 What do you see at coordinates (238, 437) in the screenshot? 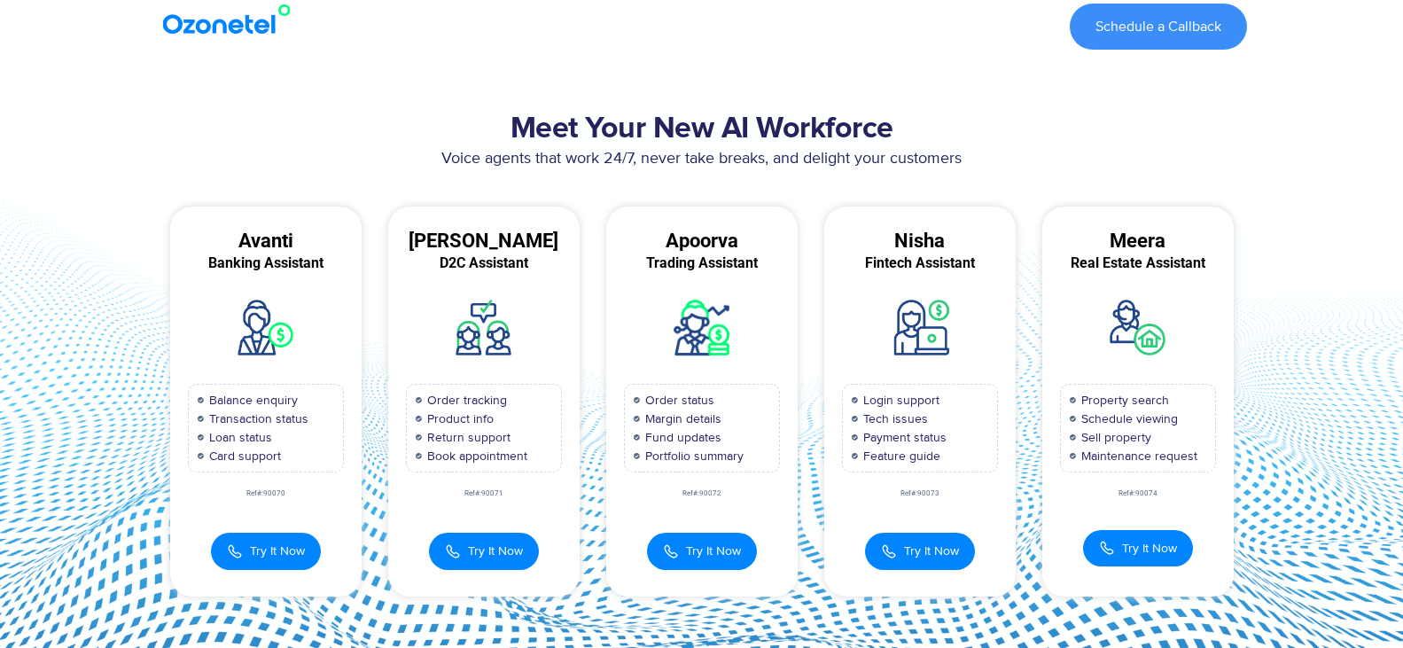
I see `span: Loan status` at bounding box center [238, 437].